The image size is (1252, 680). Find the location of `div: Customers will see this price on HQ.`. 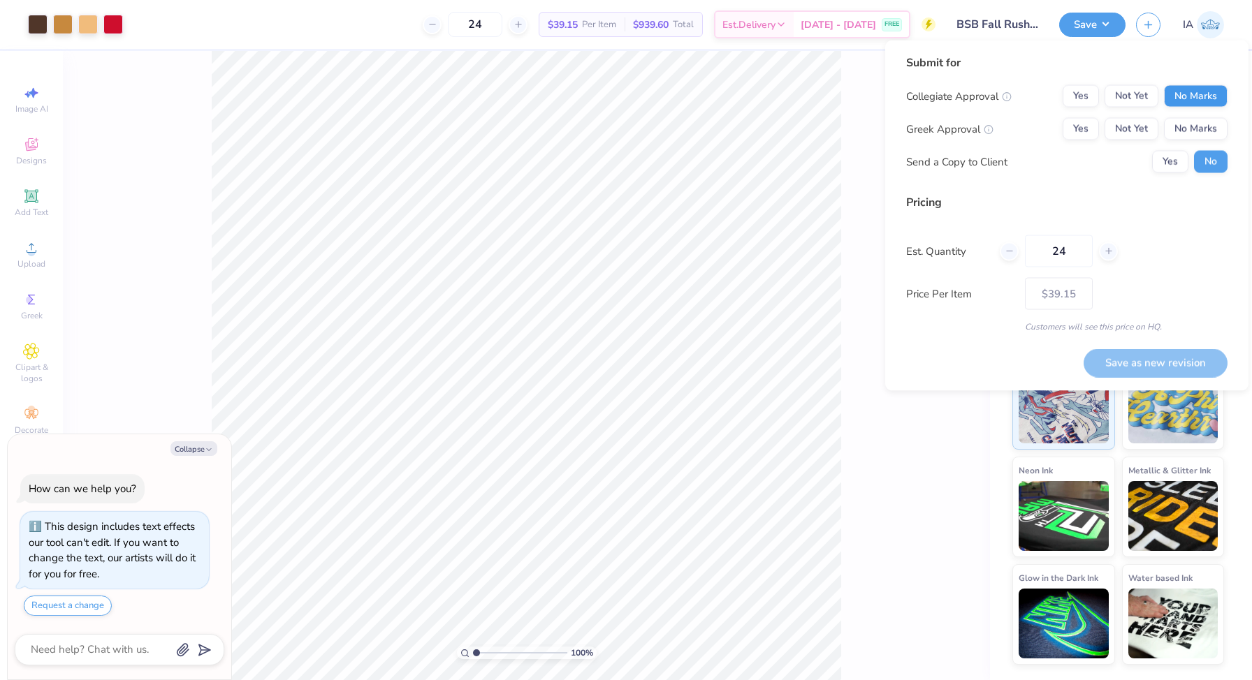

div: Customers will see this price on HQ. is located at coordinates (1066, 327).